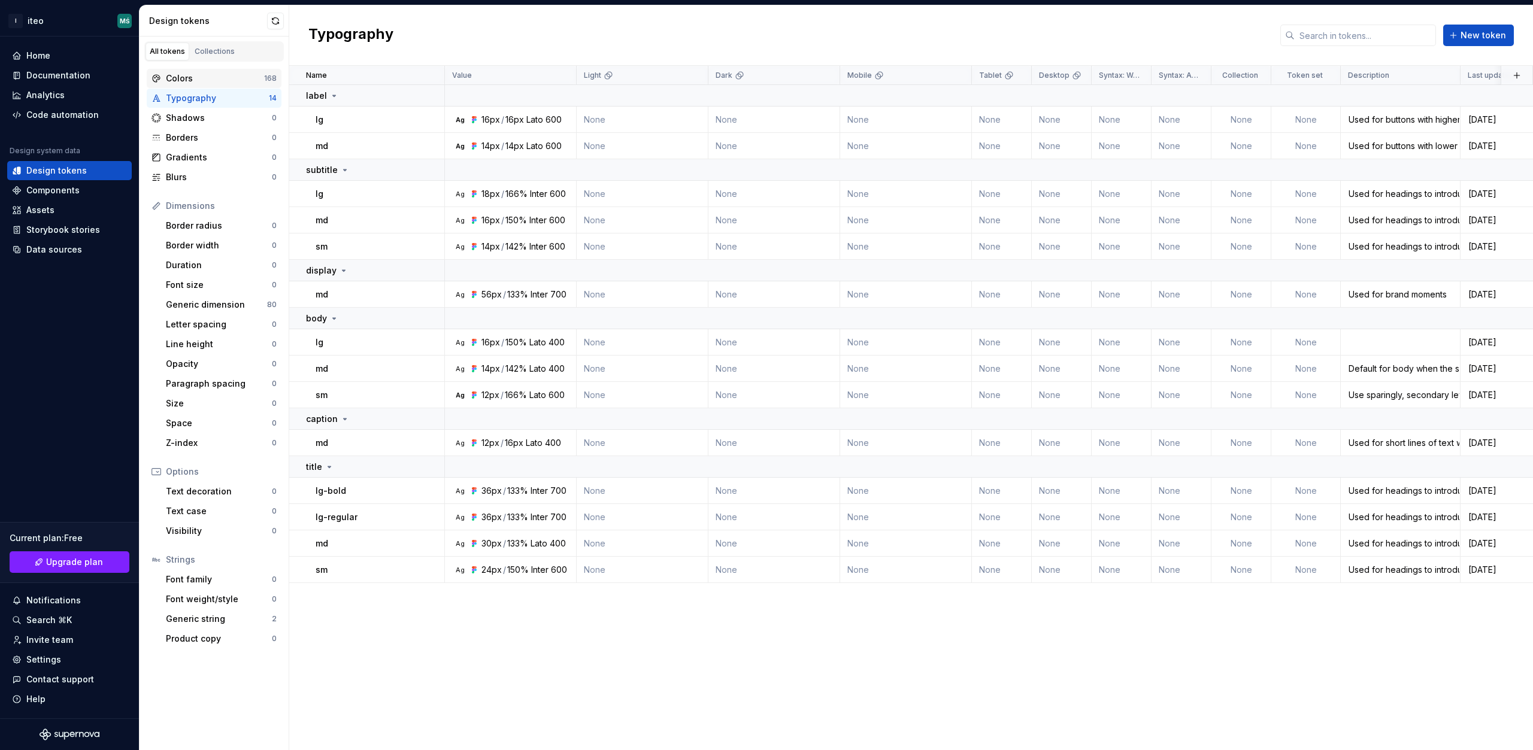 This screenshot has width=1533, height=750. I want to click on a: Invite team, so click(69, 640).